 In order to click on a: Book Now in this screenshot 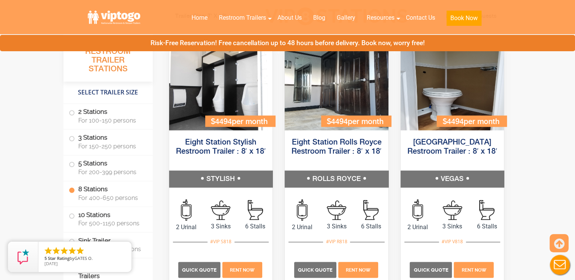, I will do `click(464, 20)`.